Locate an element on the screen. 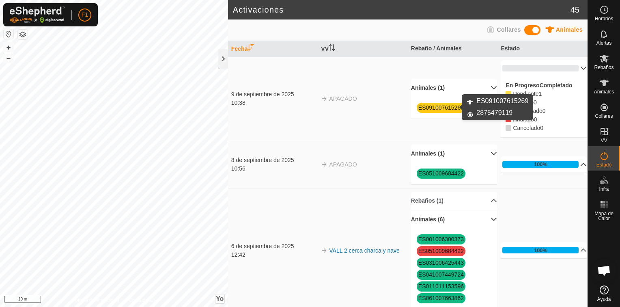 This screenshot has width=620, height=307. i: 1 Pending 75996, is located at coordinates (508, 94).